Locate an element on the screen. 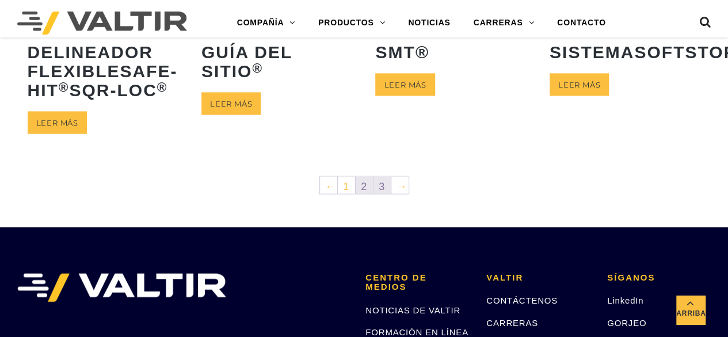 The image size is (728, 337). a: COMPAÑÍA is located at coordinates (266, 23).